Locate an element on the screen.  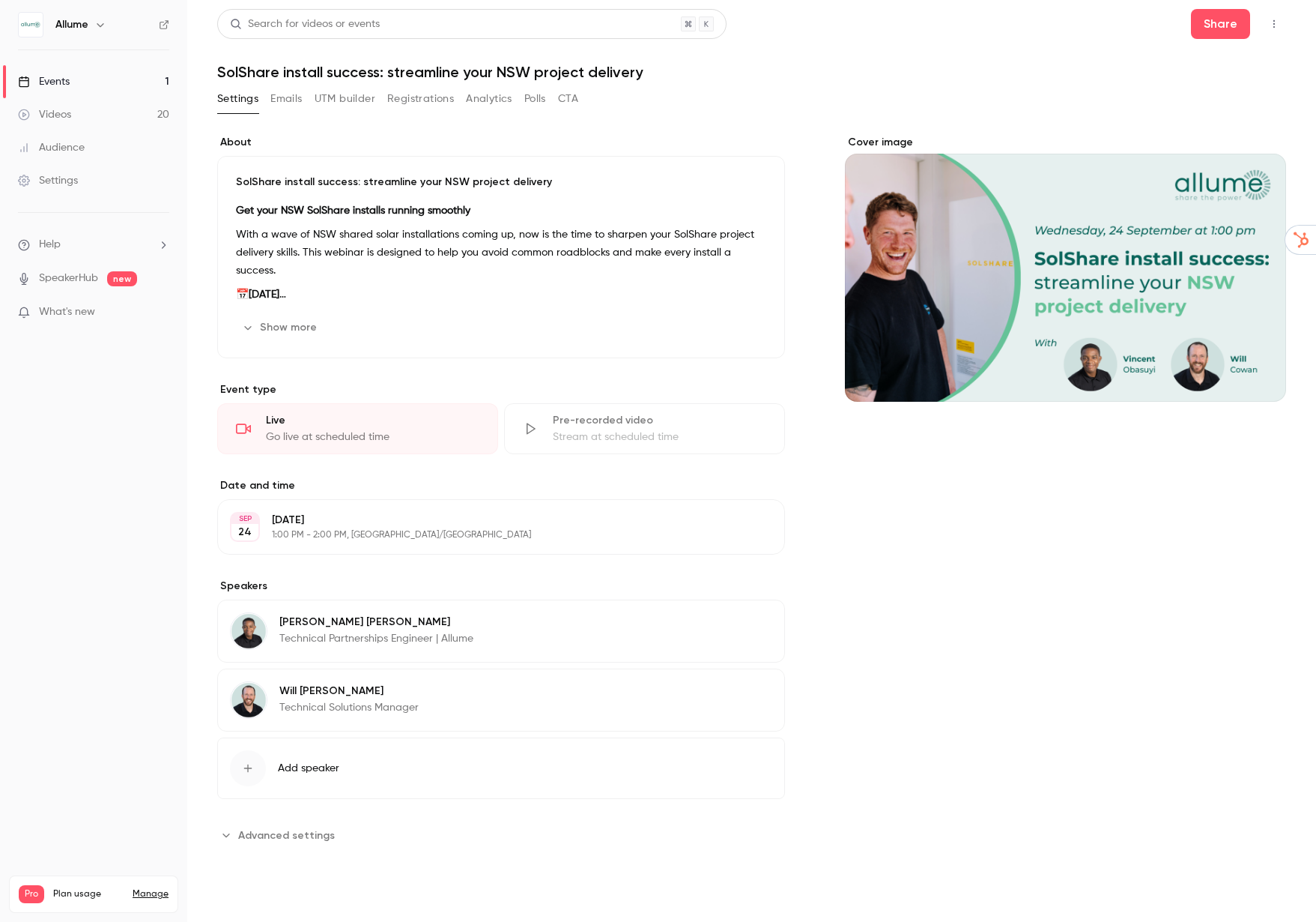
div: Stream at scheduled time is located at coordinates (659, 437).